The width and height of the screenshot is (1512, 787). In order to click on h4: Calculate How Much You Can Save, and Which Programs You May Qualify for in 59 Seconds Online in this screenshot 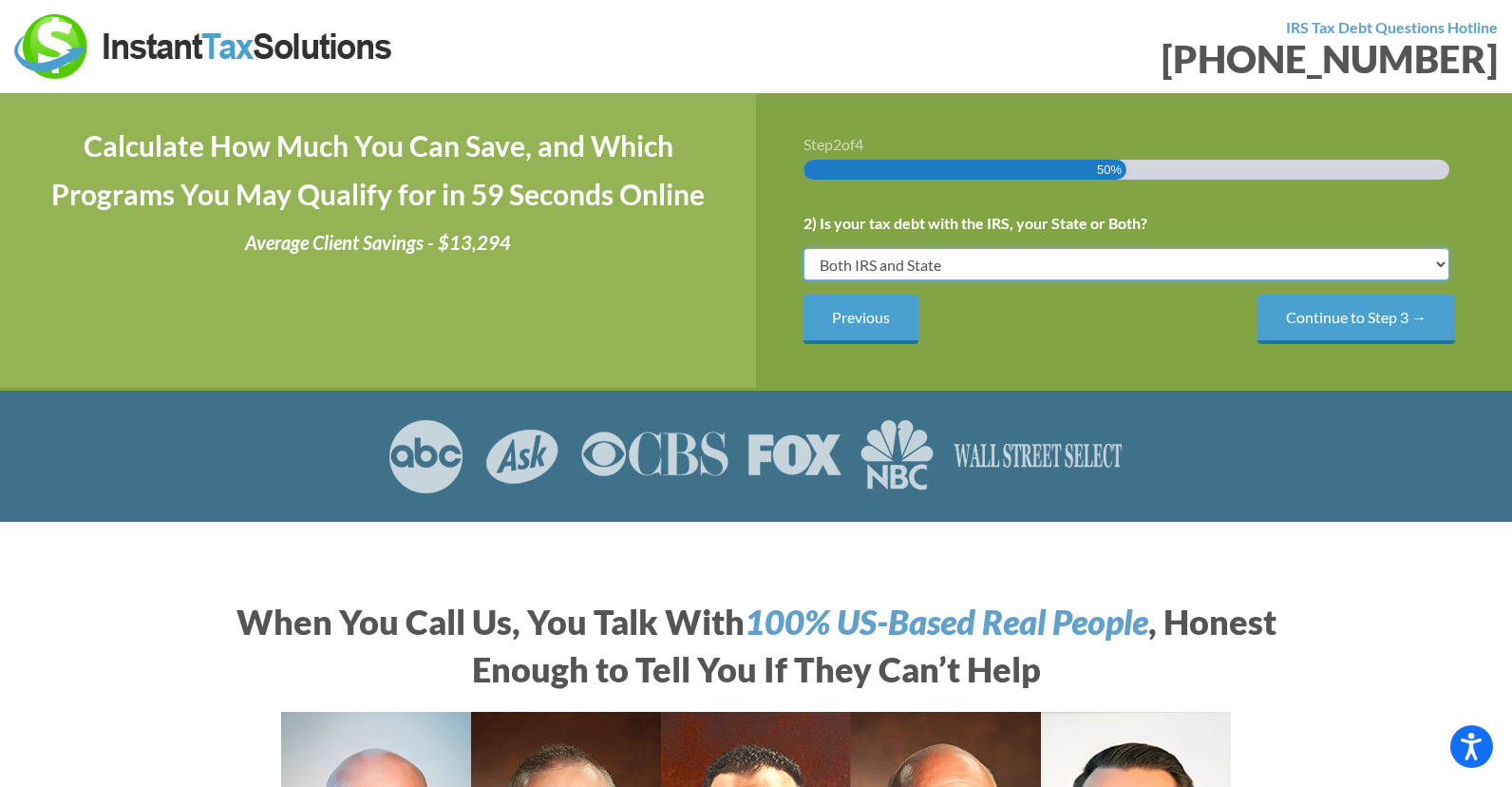, I will do `click(378, 170)`.